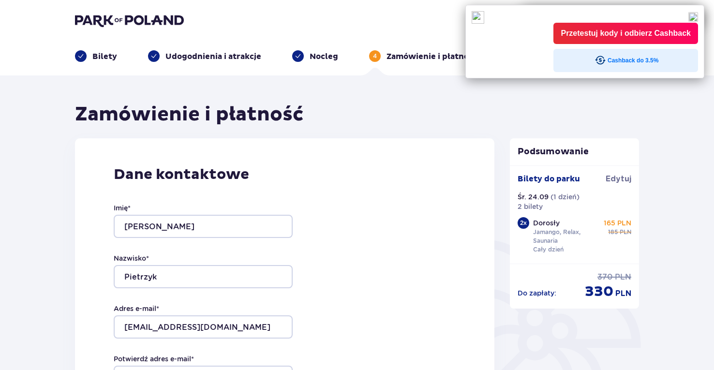 This screenshot has height=370, width=714. What do you see at coordinates (284, 175) in the screenshot?
I see `p: Dane kontaktowe` at bounding box center [284, 175].